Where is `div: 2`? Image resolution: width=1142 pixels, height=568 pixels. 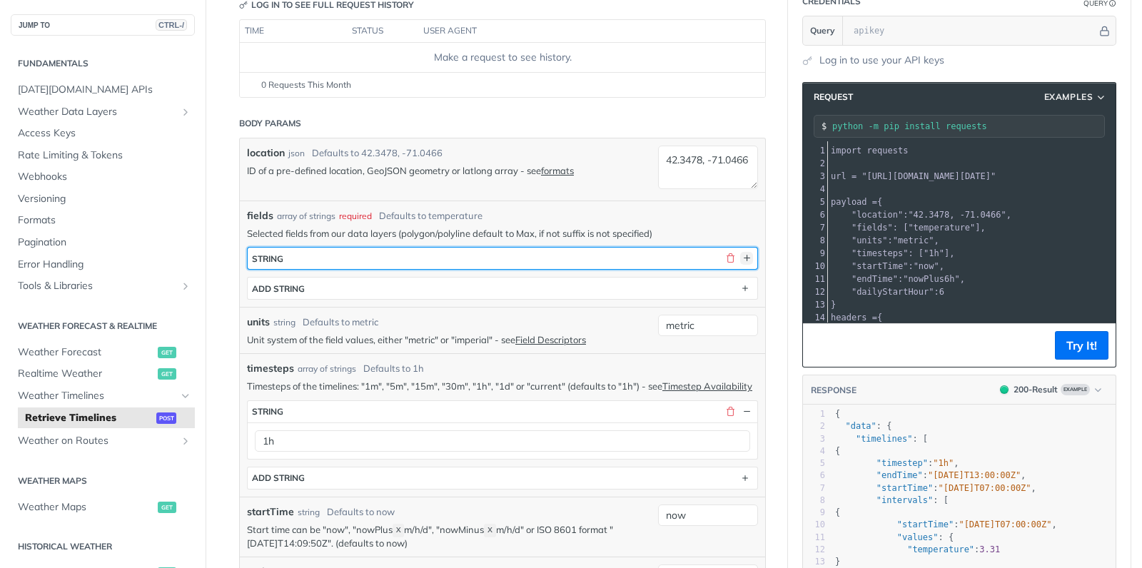
div: 2 is located at coordinates (815, 163).